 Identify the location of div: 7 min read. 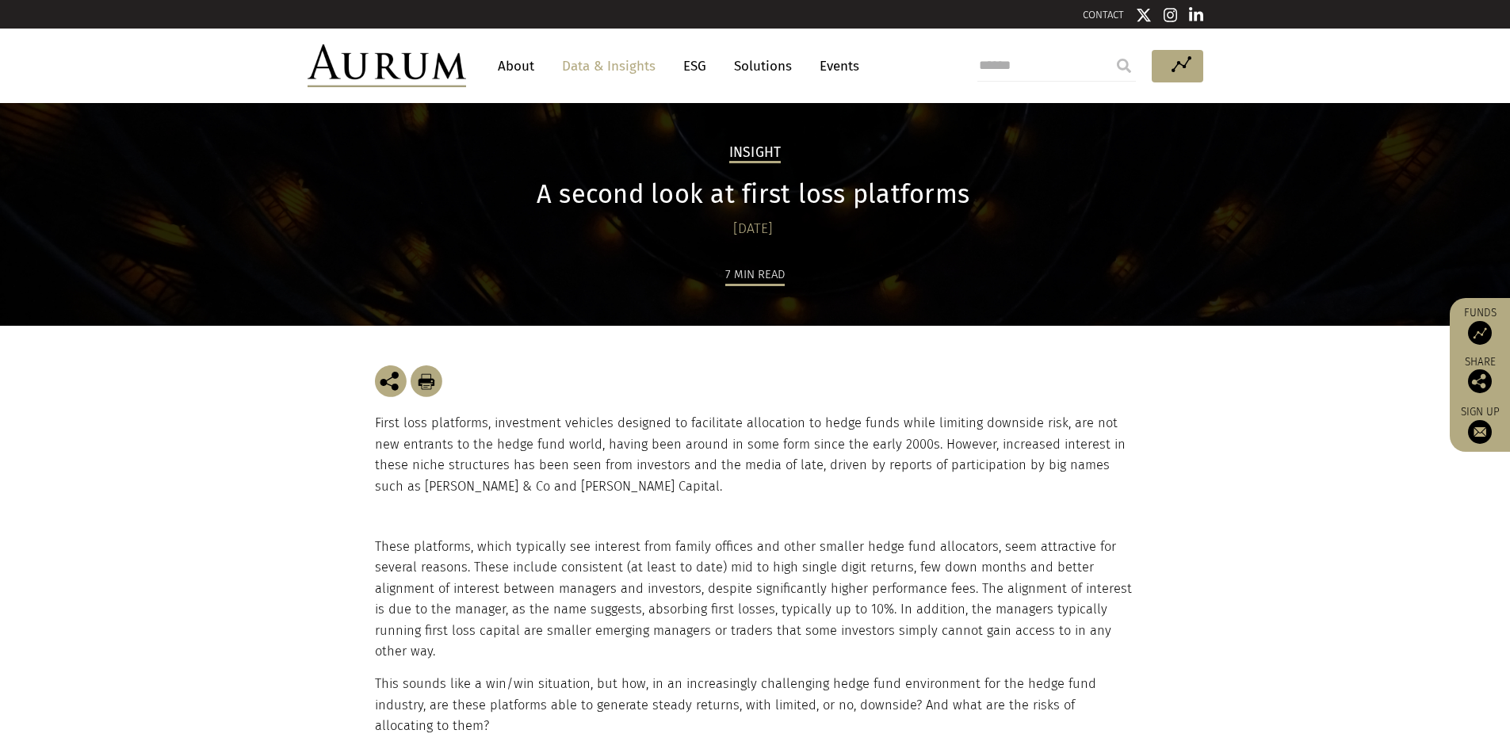
(755, 275).